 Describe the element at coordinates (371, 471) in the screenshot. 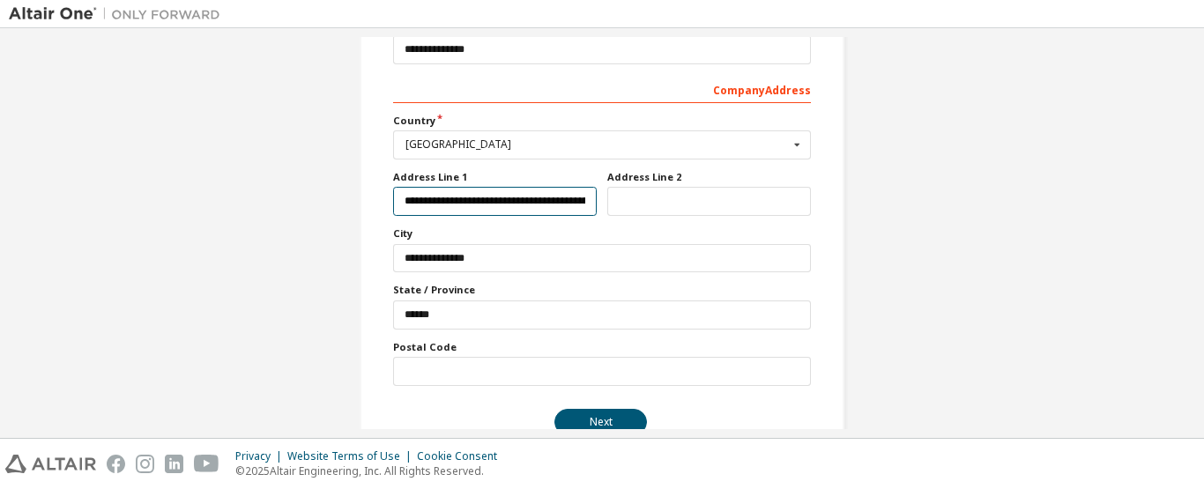

I see `p: © 2025 Altair Engineering, Inc. All Rights Reserved.` at that location.